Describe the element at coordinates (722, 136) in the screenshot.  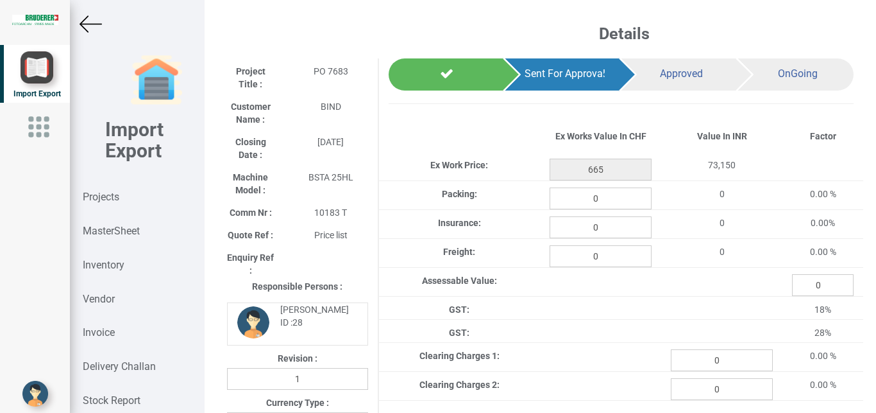
I see `label: Value In INR` at that location.